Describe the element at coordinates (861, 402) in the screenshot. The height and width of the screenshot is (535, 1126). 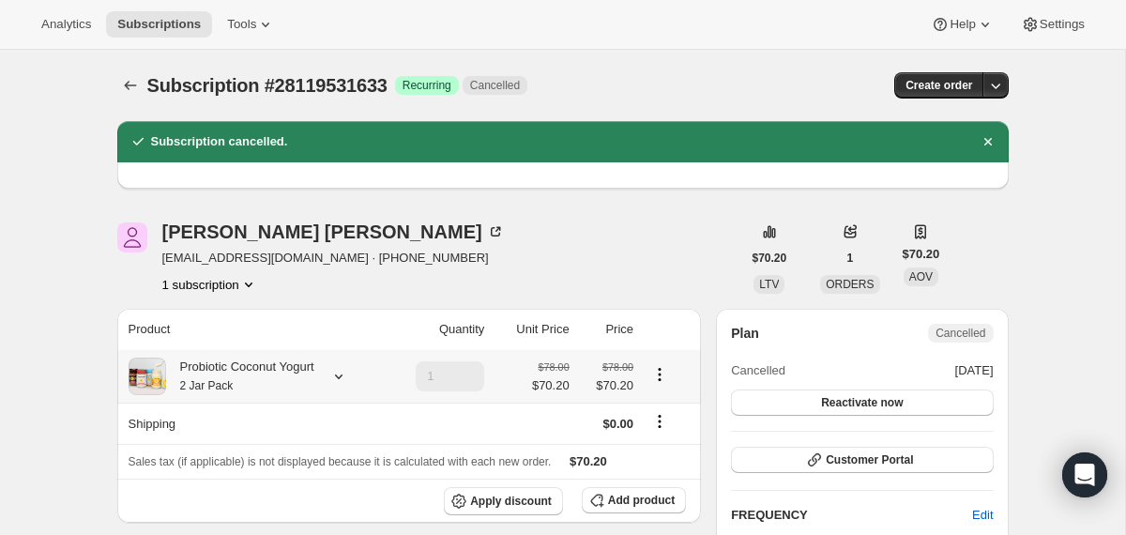
I see `span: Reactivate now` at that location.